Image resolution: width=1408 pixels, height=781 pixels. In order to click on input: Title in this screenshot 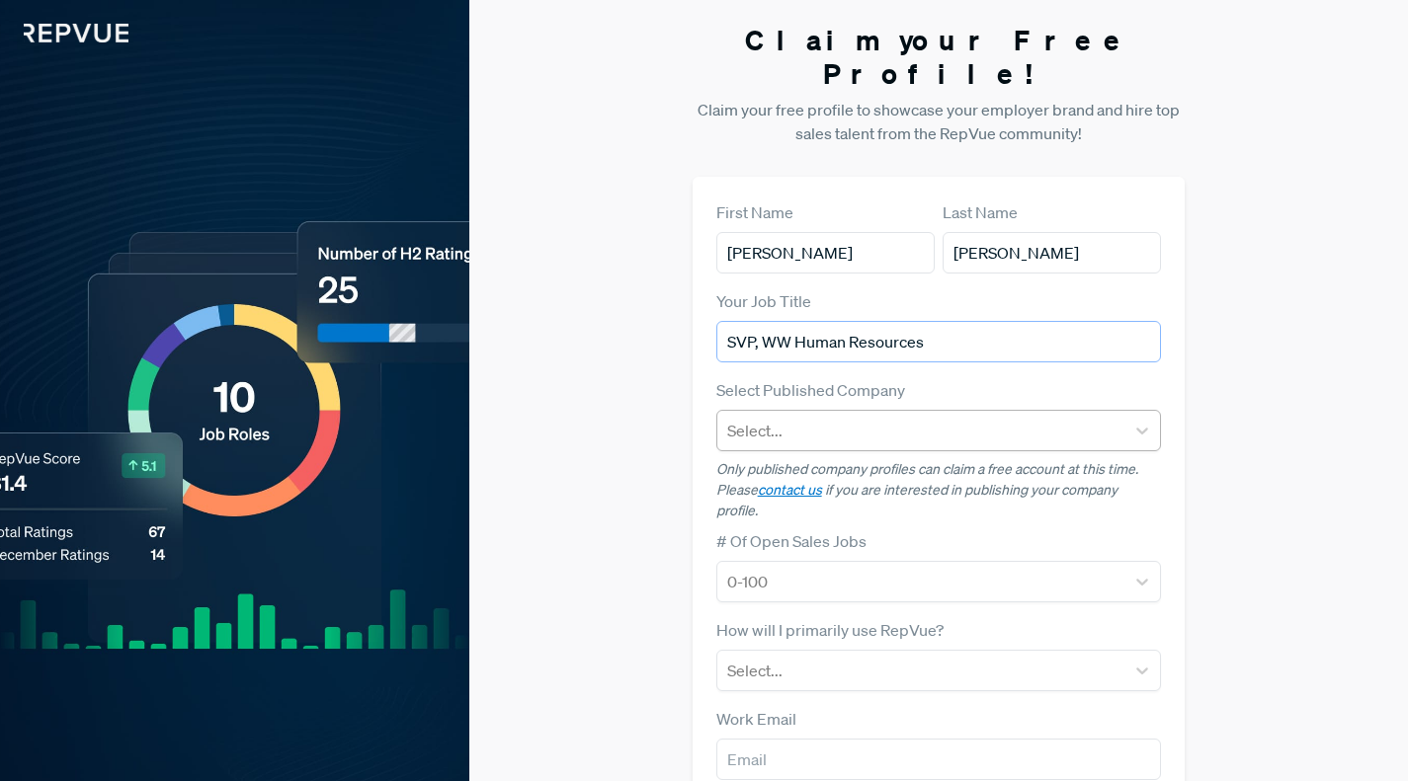, I will do `click(938, 342)`.